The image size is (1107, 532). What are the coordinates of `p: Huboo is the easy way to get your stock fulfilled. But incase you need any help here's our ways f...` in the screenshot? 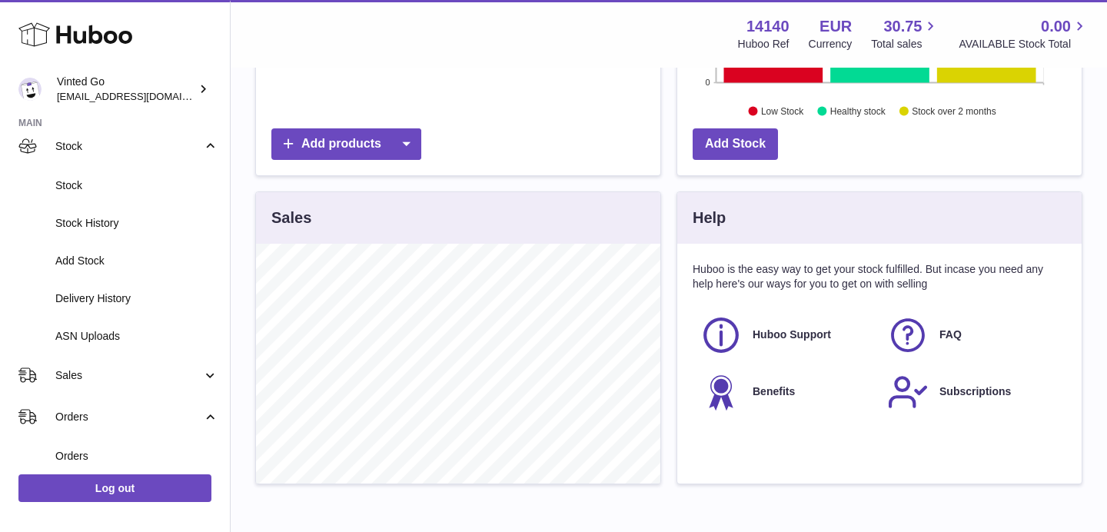 It's located at (880, 277).